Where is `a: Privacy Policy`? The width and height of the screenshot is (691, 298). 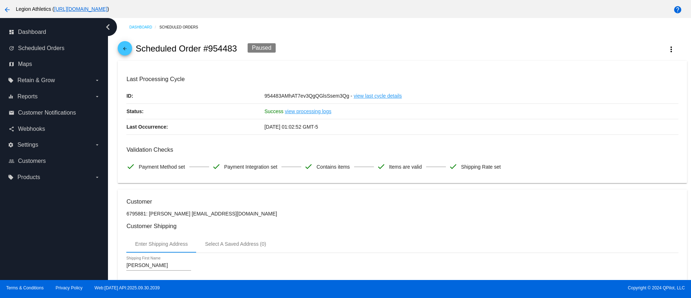 a: Privacy Policy is located at coordinates (69, 288).